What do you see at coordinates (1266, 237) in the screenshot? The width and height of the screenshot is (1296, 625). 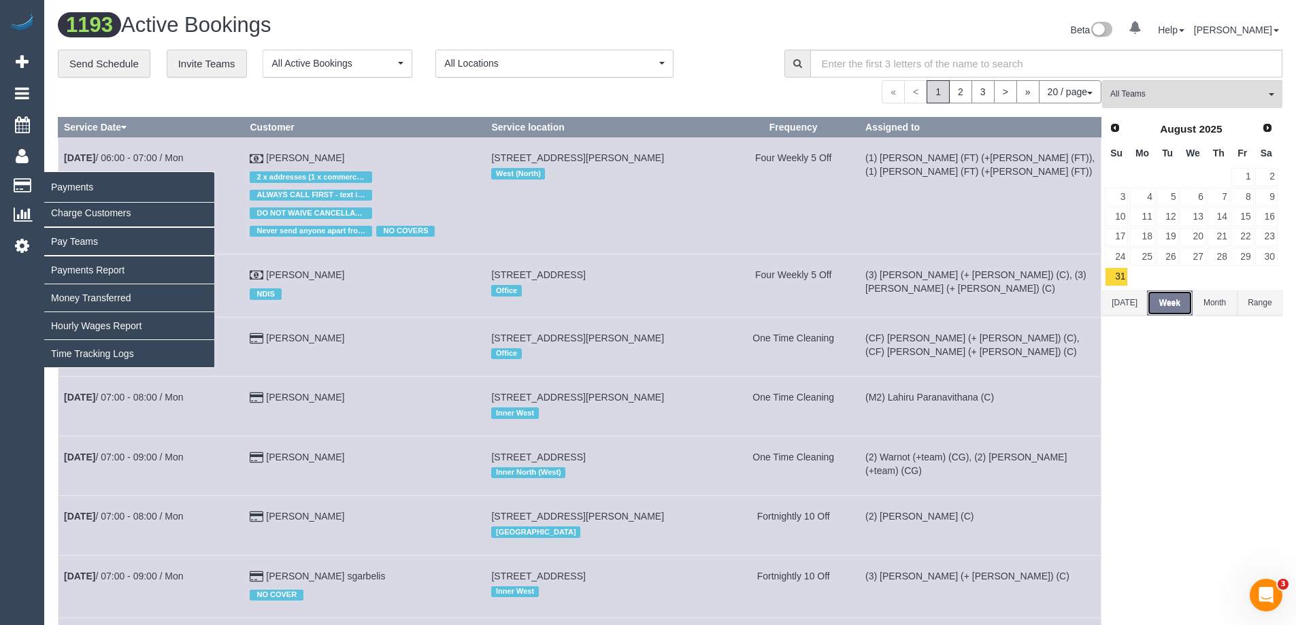 I see `a: 23` at bounding box center [1266, 237].